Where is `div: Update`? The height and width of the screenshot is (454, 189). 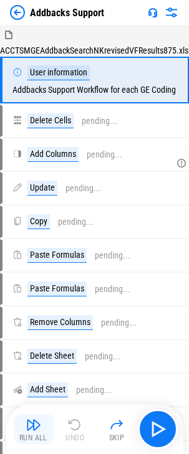 div: Update is located at coordinates (42, 188).